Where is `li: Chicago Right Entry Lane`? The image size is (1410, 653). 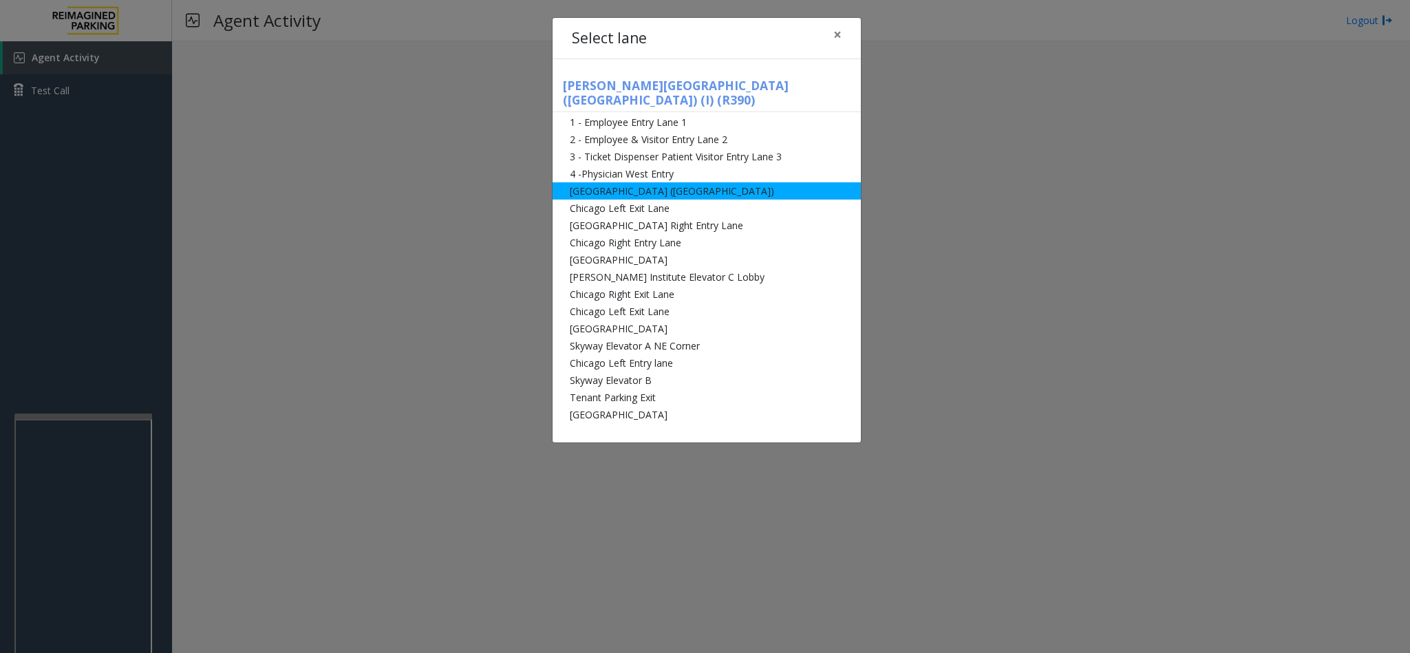
li: Chicago Right Entry Lane is located at coordinates (707, 242).